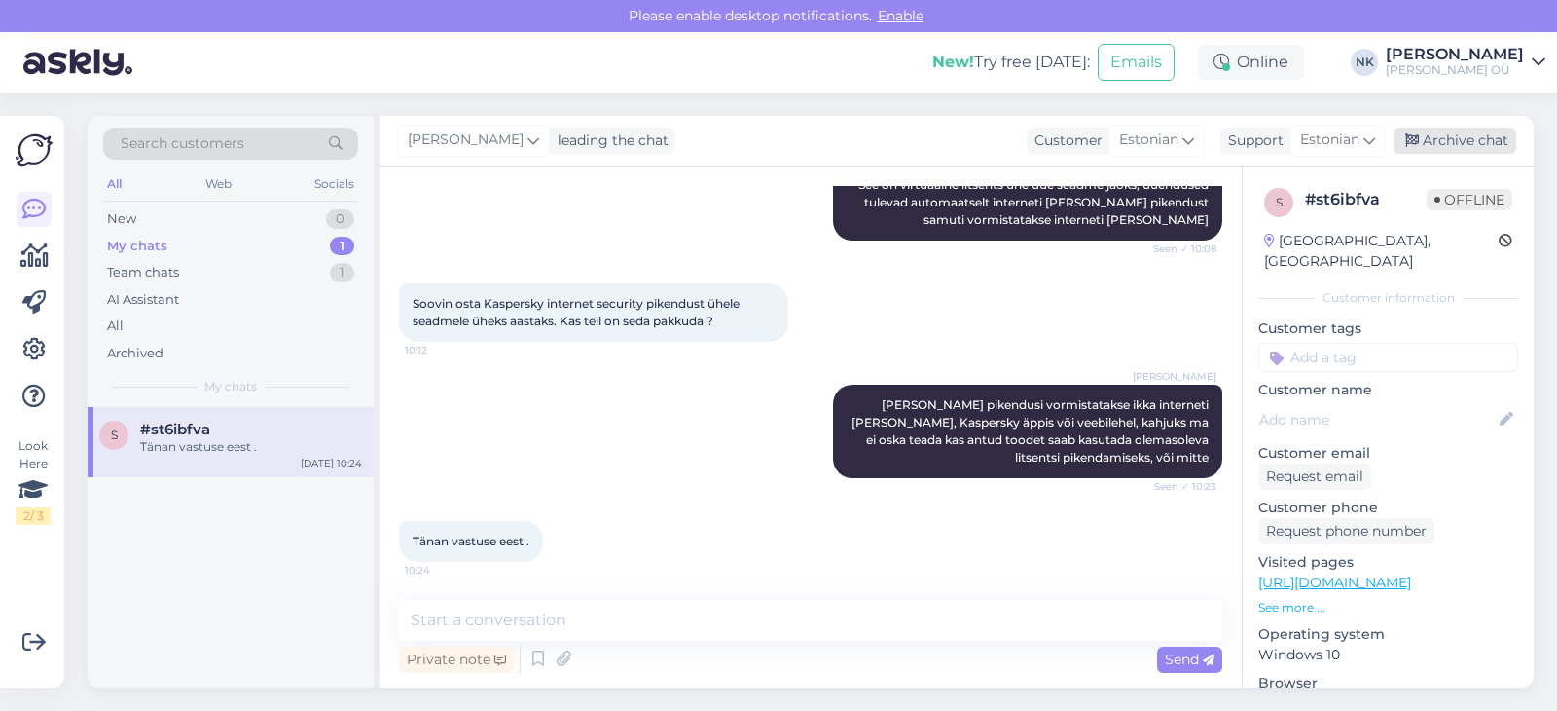 The height and width of the screenshot is (711, 1557). I want to click on p: Customer email, so click(1388, 453).